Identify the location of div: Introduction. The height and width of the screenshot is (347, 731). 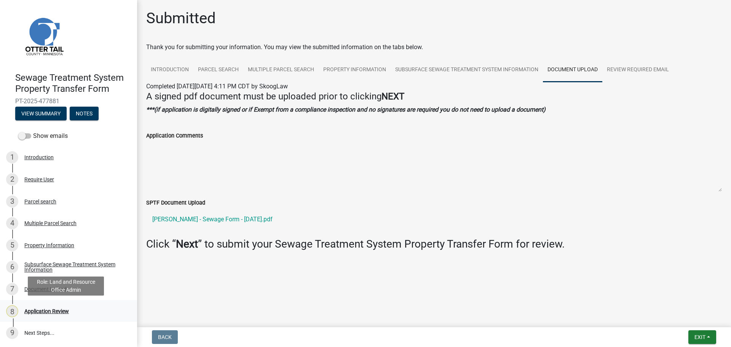
(39, 157).